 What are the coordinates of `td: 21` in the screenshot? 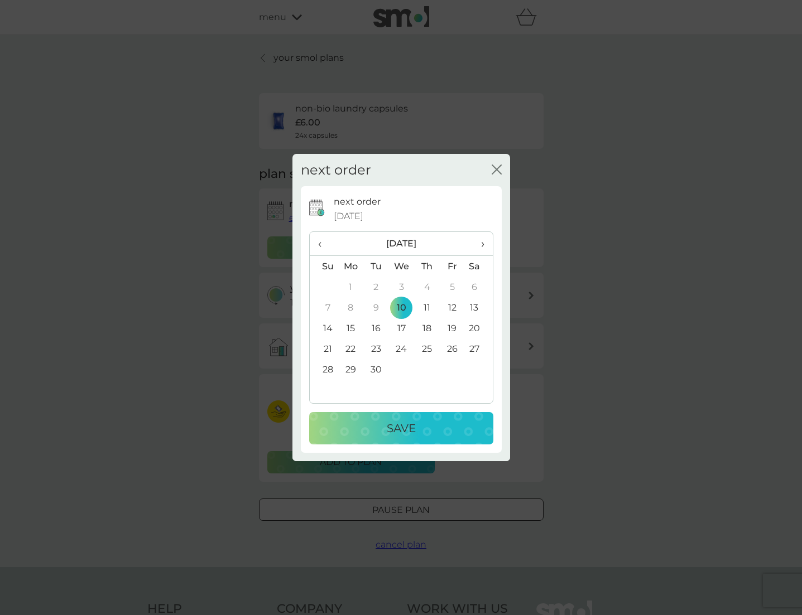 It's located at (324, 349).